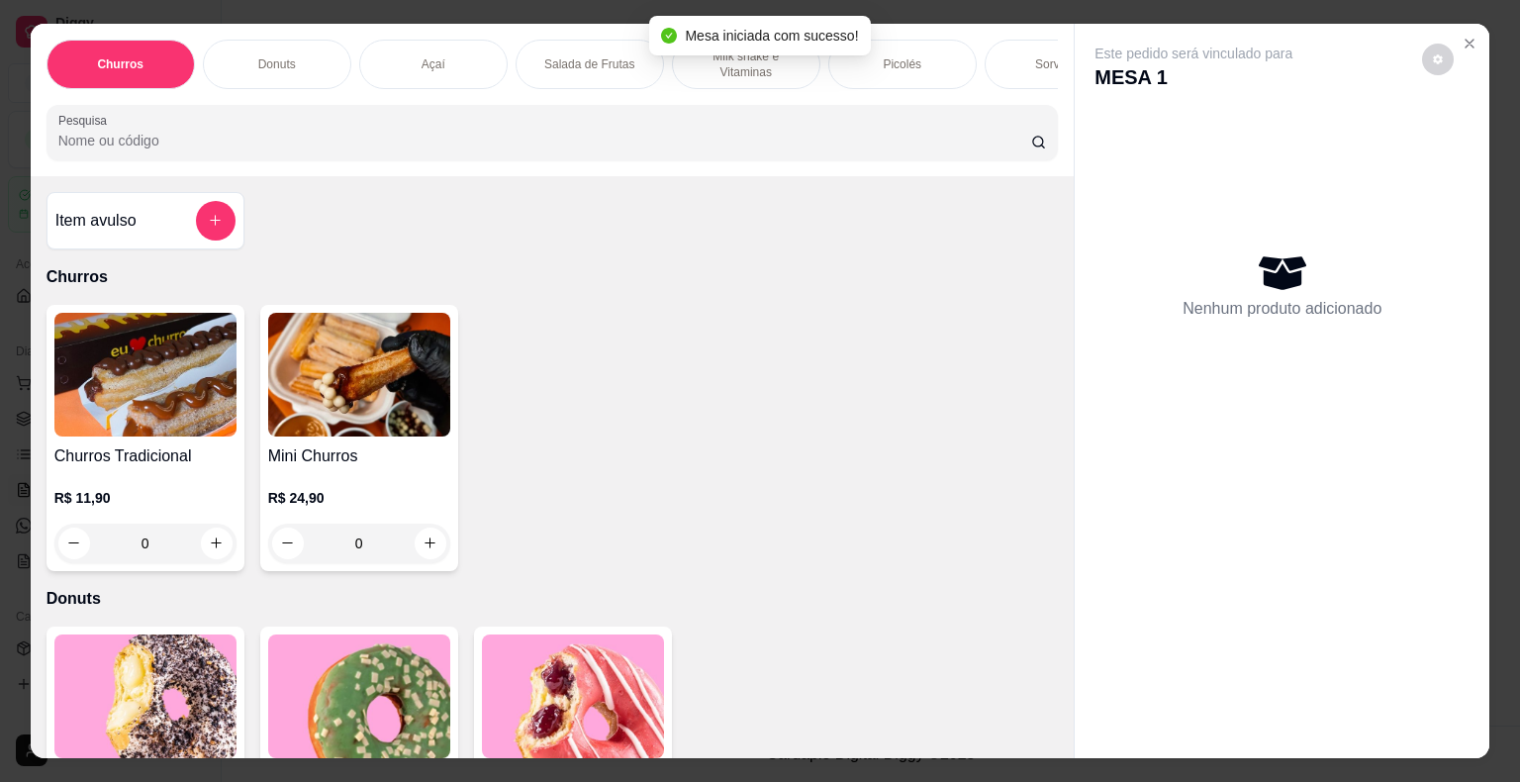 This screenshot has width=1520, height=782. What do you see at coordinates (96, 221) in the screenshot?
I see `h4: Item avulso` at bounding box center [96, 221].